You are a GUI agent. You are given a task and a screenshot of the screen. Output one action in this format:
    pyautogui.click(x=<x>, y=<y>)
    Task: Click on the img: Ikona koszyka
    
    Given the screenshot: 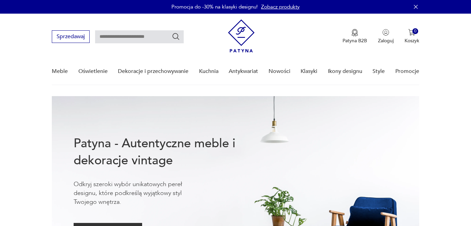 What is the action you would take?
    pyautogui.click(x=411, y=32)
    